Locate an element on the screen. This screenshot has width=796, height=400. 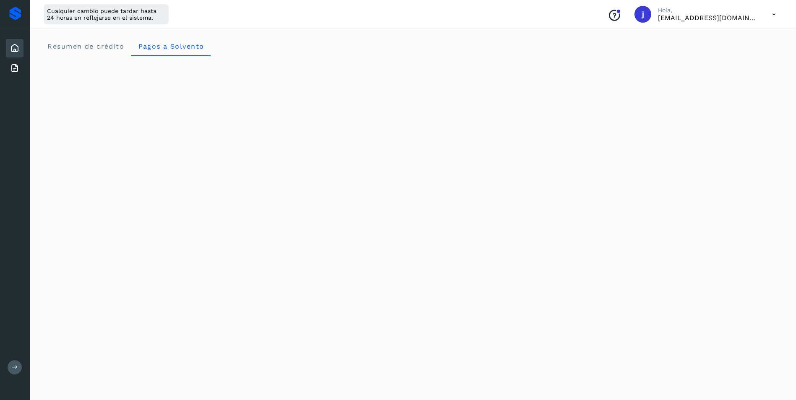
div: Inicio is located at coordinates (15, 48).